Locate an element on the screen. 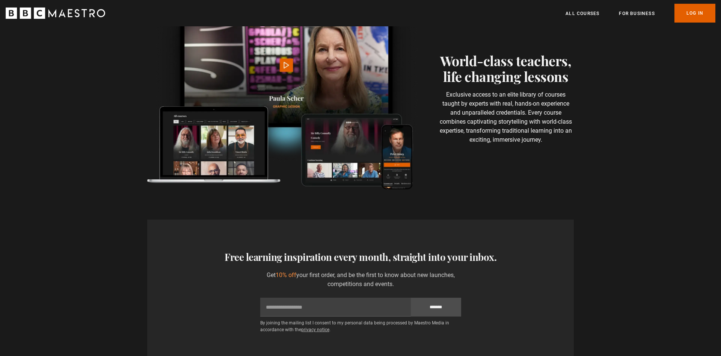 This screenshot has height=356, width=721. nav: Primary is located at coordinates (640, 13).